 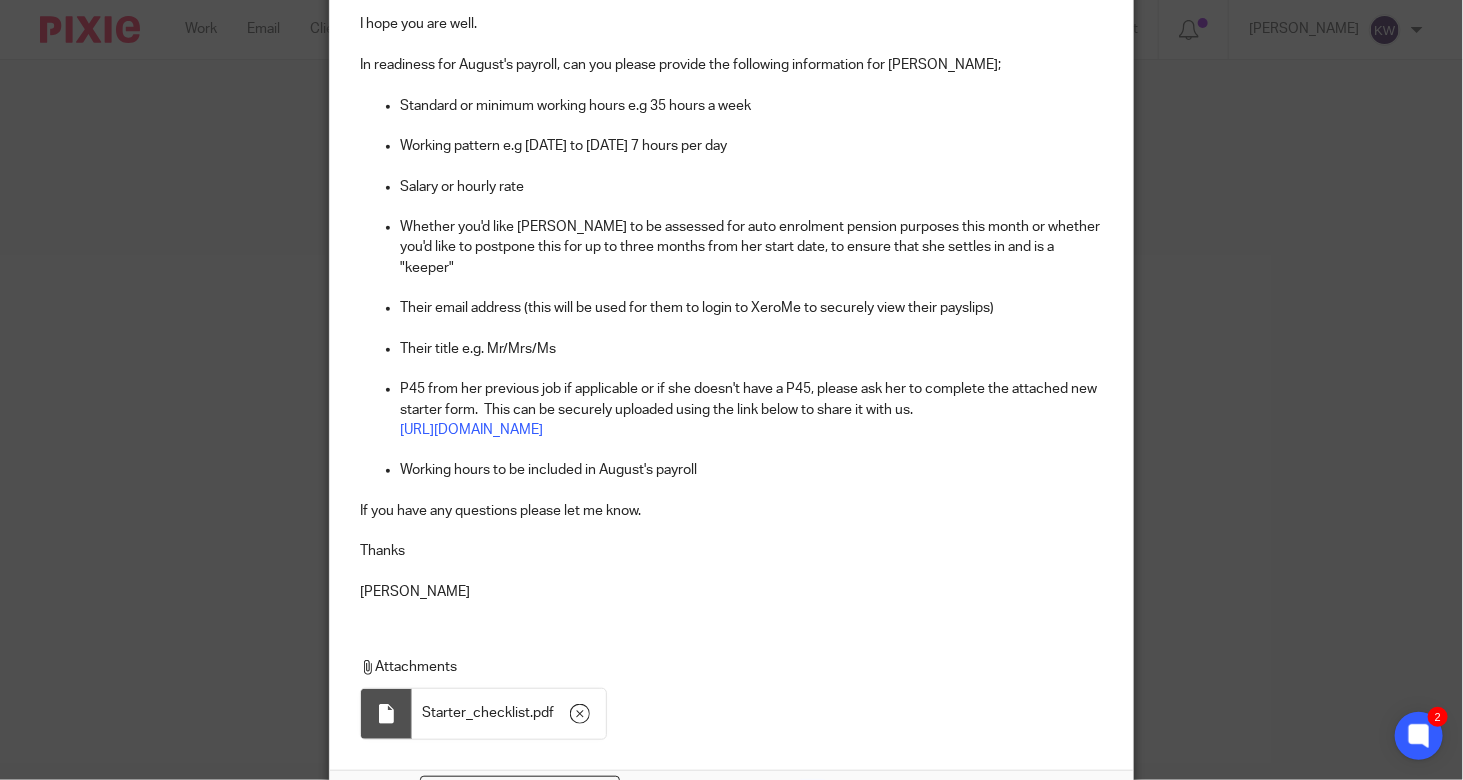 What do you see at coordinates (728, 667) in the screenshot?
I see `p: Attachments` at bounding box center [728, 667].